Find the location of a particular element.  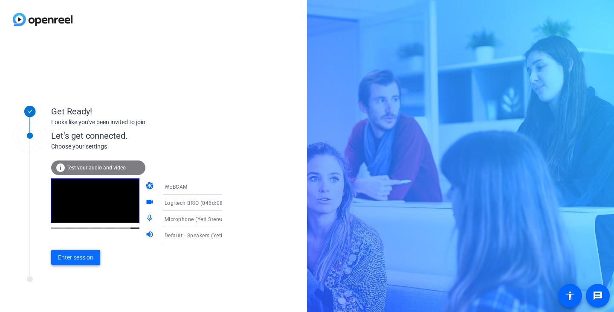

mat-icon: accessibility is located at coordinates (570, 295).